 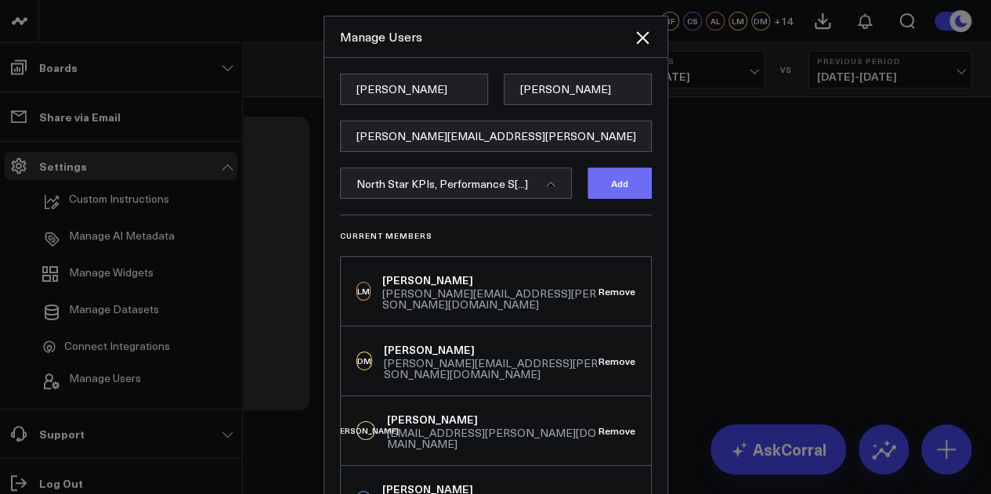 I want to click on div: DM, so click(x=364, y=361).